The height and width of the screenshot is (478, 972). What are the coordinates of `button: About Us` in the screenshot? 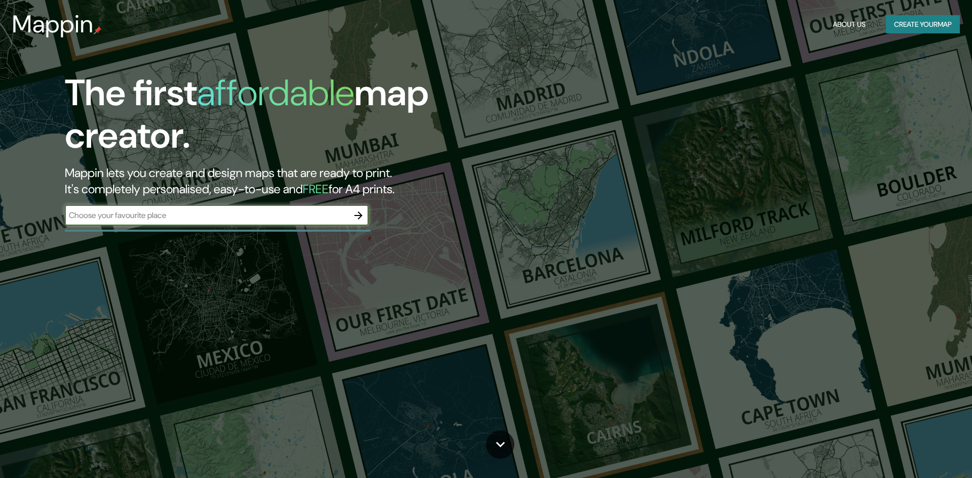 It's located at (849, 24).